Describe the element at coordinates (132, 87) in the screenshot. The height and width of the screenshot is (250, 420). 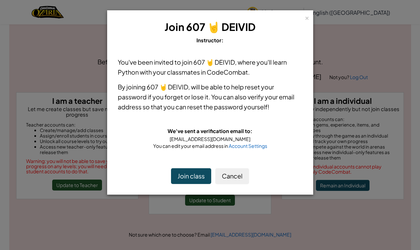
I see `span: By joining` at that location.